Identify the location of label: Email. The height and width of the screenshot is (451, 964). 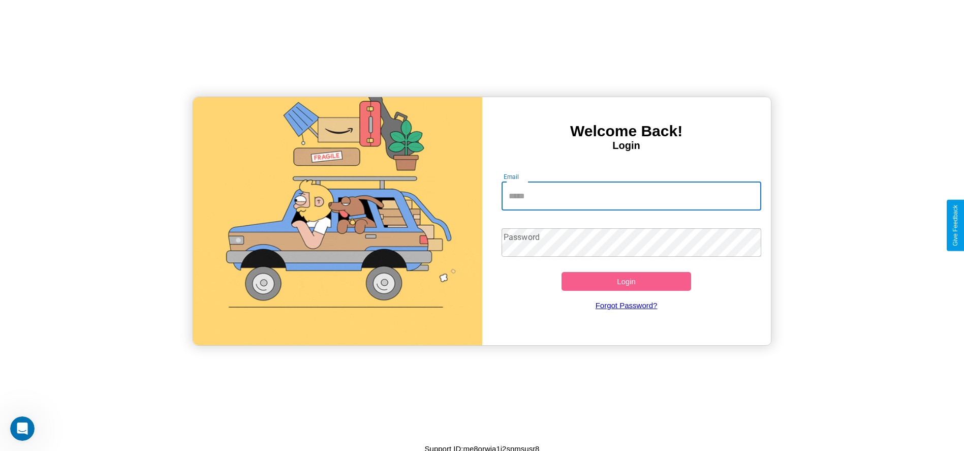
(511, 176).